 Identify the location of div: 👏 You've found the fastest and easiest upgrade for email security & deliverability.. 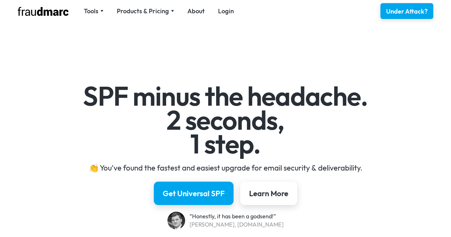
(226, 168).